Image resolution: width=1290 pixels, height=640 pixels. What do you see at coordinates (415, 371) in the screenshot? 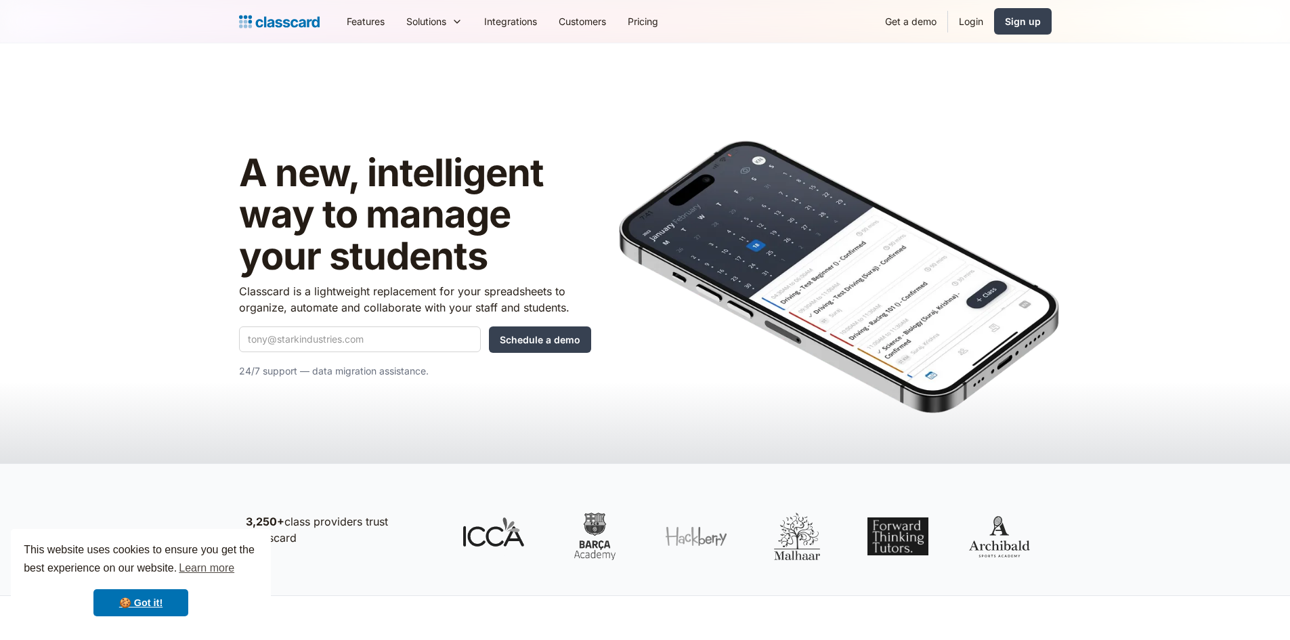
I see `p: 24/7 support — data migration assistance.` at bounding box center [415, 371].